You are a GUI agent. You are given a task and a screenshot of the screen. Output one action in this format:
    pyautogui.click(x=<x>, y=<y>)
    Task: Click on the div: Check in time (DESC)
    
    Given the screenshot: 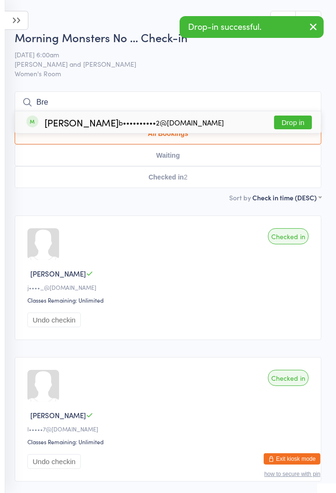 What is the action you would take?
    pyautogui.click(x=287, y=197)
    